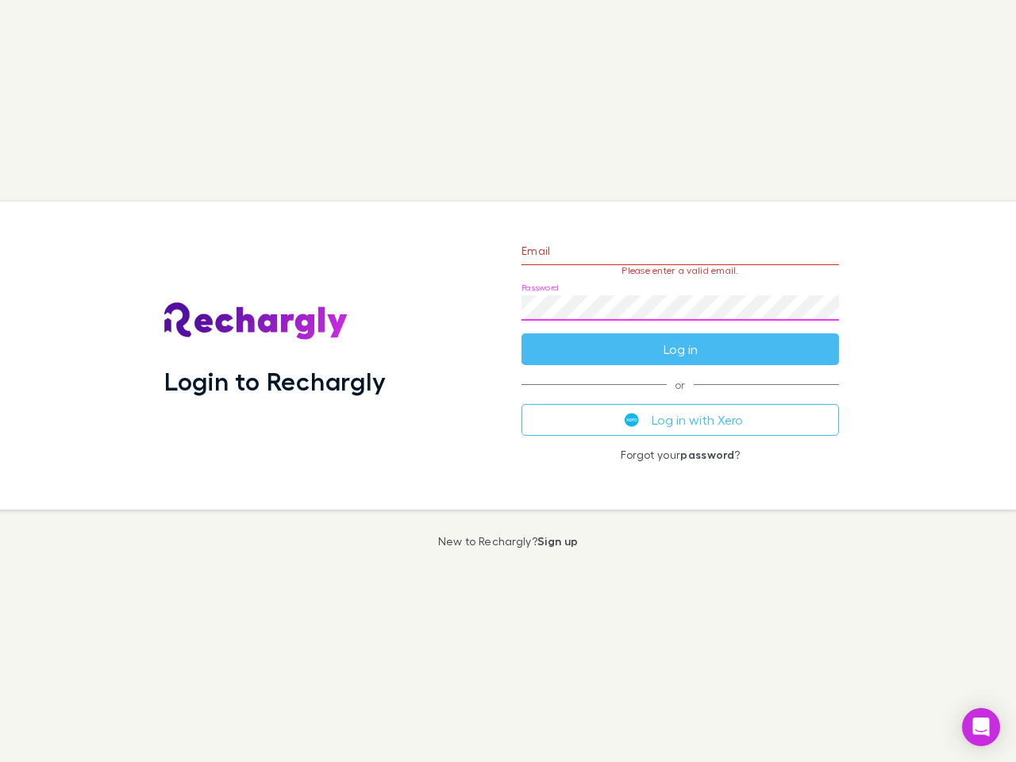 This screenshot has width=1016, height=762. Describe the element at coordinates (680, 420) in the screenshot. I see `button: Log in with Xero` at that location.